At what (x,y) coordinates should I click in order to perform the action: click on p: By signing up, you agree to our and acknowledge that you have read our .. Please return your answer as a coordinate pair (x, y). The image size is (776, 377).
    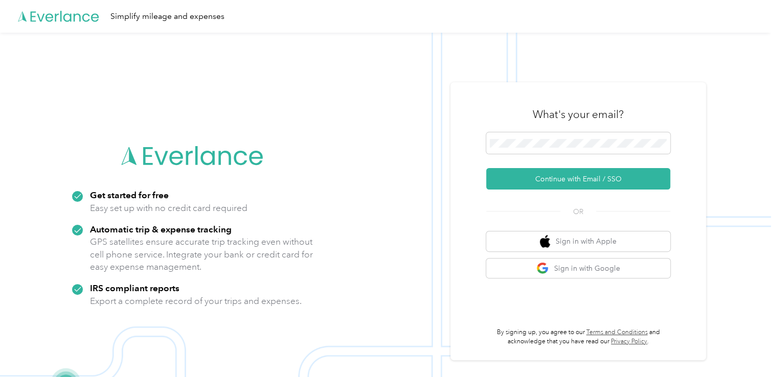
    Looking at the image, I should click on (578, 337).